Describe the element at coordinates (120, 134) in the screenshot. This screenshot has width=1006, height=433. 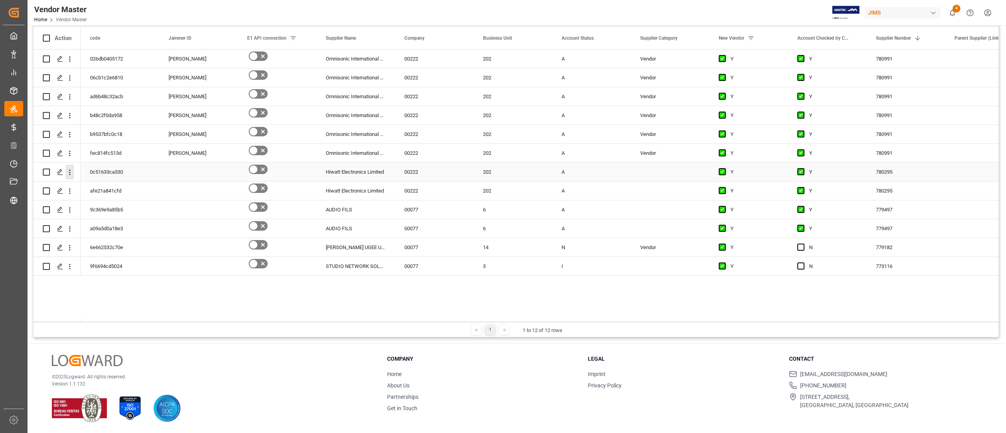
I see `div: b9537bfc0c18` at that location.